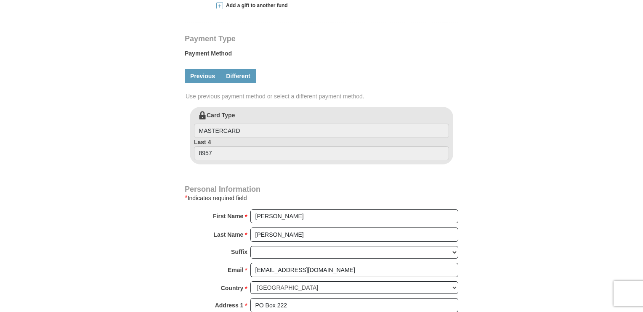  What do you see at coordinates (323, 96) in the screenshot?
I see `span: Use previous payment method or select a different payment method.` at bounding box center [323, 96].